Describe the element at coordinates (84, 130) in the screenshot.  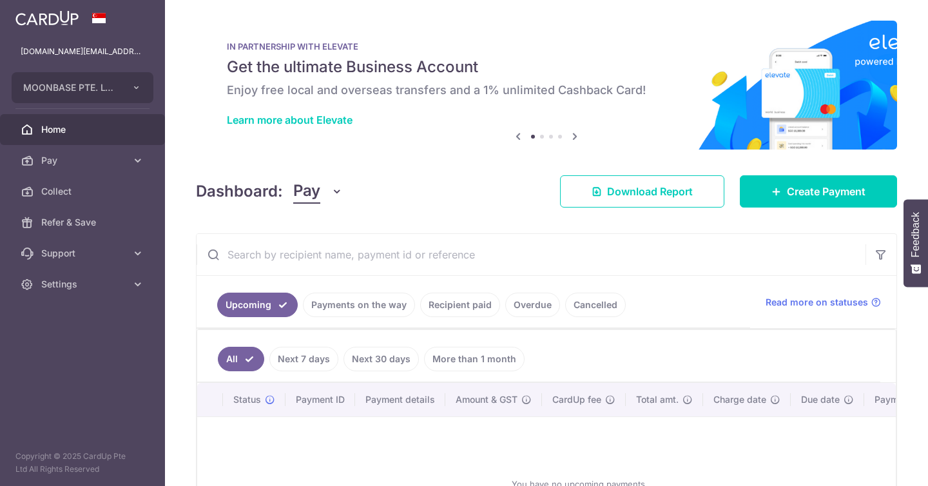
I see `span: Home` at that location.